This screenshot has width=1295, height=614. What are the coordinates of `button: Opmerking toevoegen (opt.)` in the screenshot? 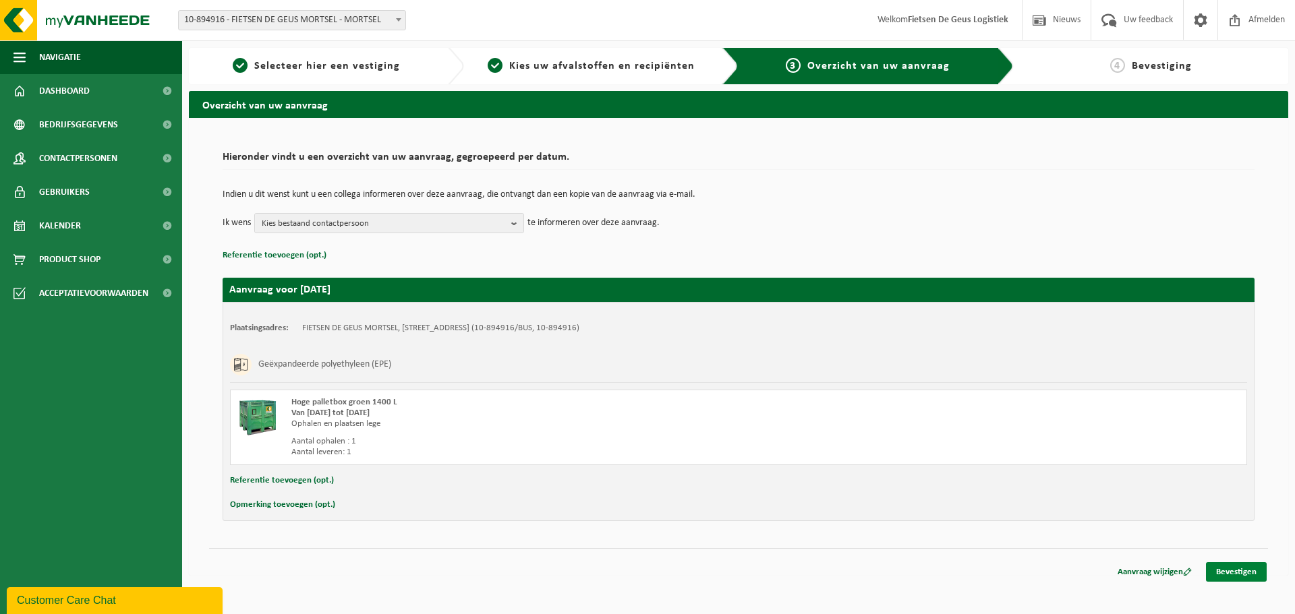 It's located at (283, 505).